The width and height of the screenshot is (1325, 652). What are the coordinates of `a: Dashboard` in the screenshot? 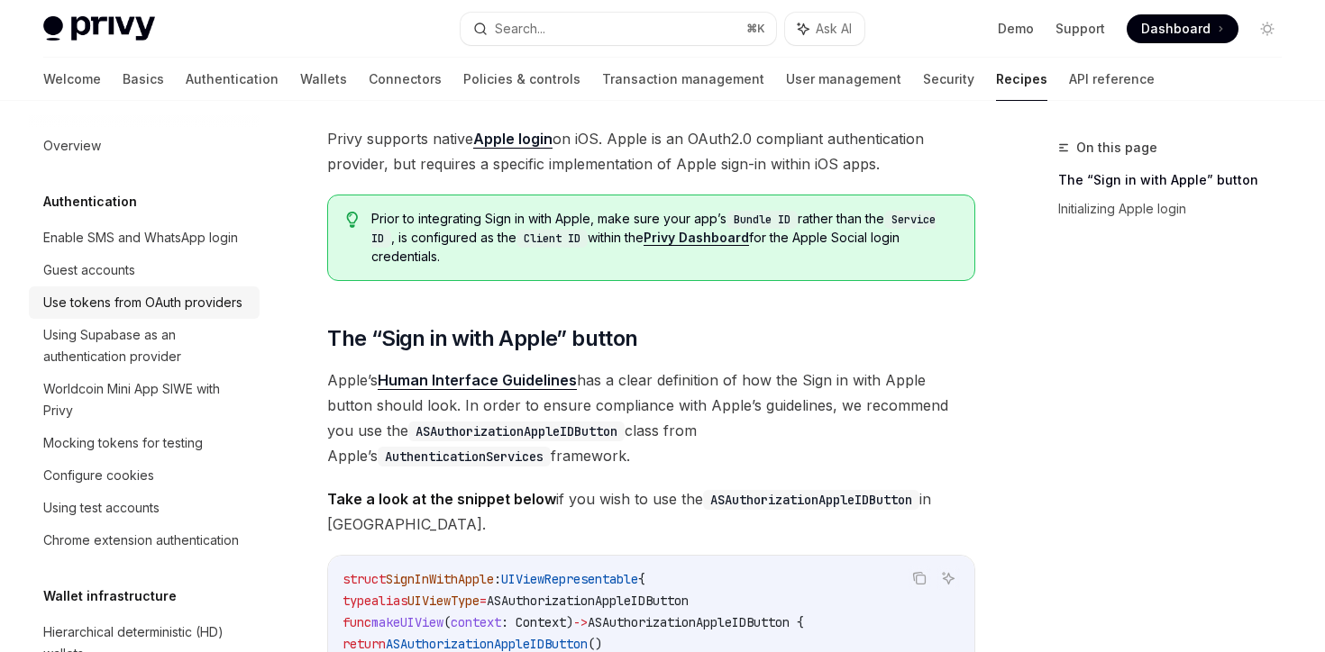 It's located at (1182, 29).